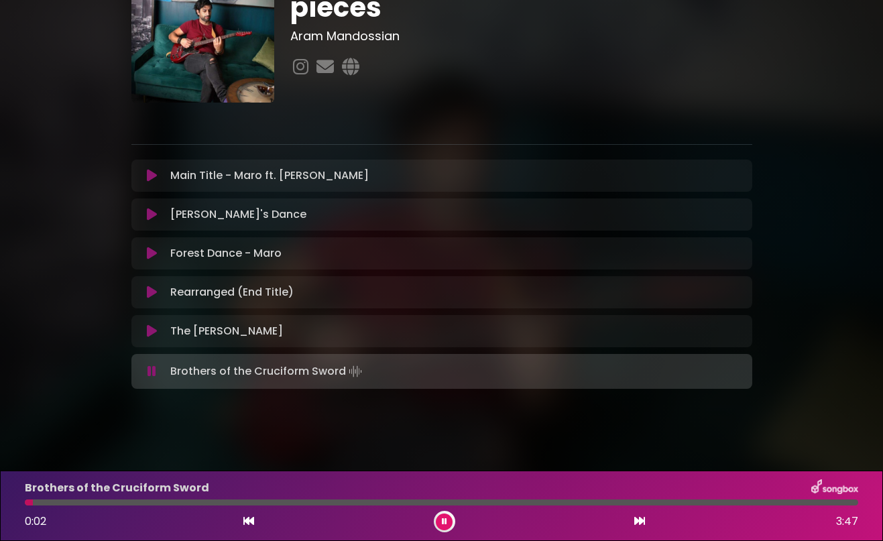 The width and height of the screenshot is (883, 541). What do you see at coordinates (226, 253) in the screenshot?
I see `p: Forest Dance - Maro` at bounding box center [226, 253].